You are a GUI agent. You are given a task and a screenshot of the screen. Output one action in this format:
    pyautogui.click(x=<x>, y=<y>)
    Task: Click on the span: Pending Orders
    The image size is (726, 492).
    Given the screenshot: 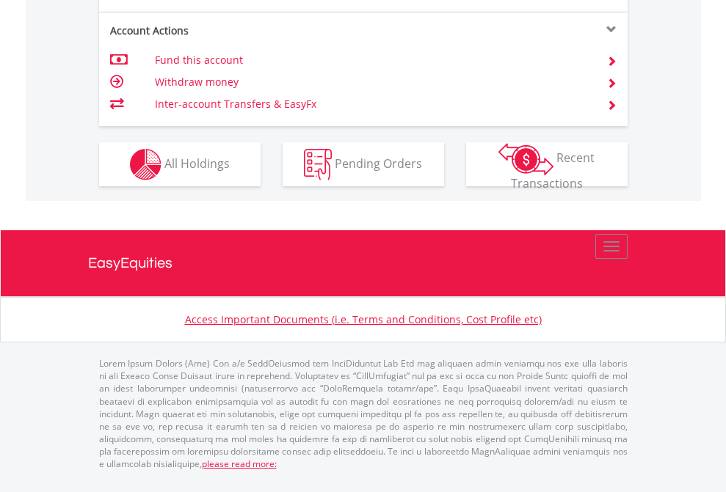 What is the action you would take?
    pyautogui.click(x=378, y=163)
    